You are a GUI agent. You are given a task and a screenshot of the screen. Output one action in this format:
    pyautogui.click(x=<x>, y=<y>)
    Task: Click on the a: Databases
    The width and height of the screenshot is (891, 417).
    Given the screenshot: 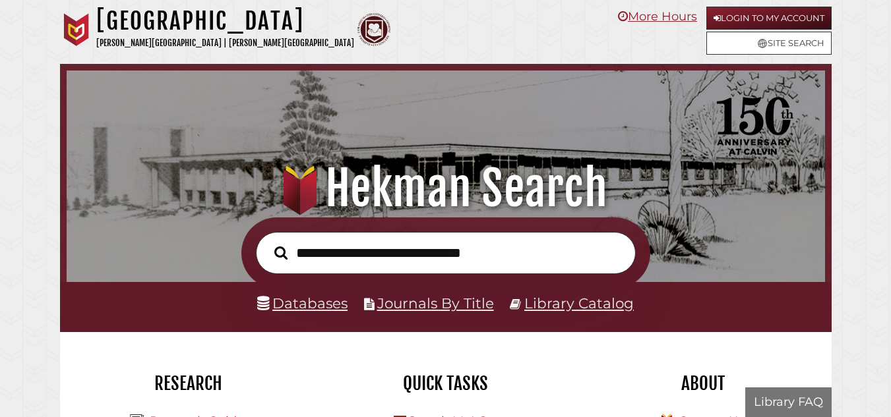 What is the action you would take?
    pyautogui.click(x=302, y=303)
    